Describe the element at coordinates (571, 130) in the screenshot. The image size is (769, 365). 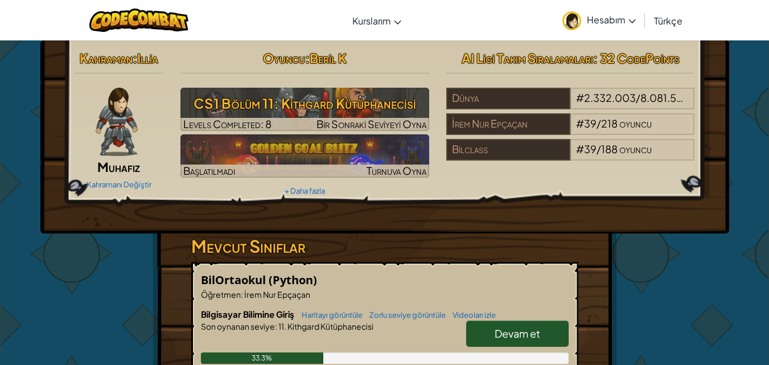
I see `a: İrem Nur Epçaçan#39/218oyuncu` at that location.